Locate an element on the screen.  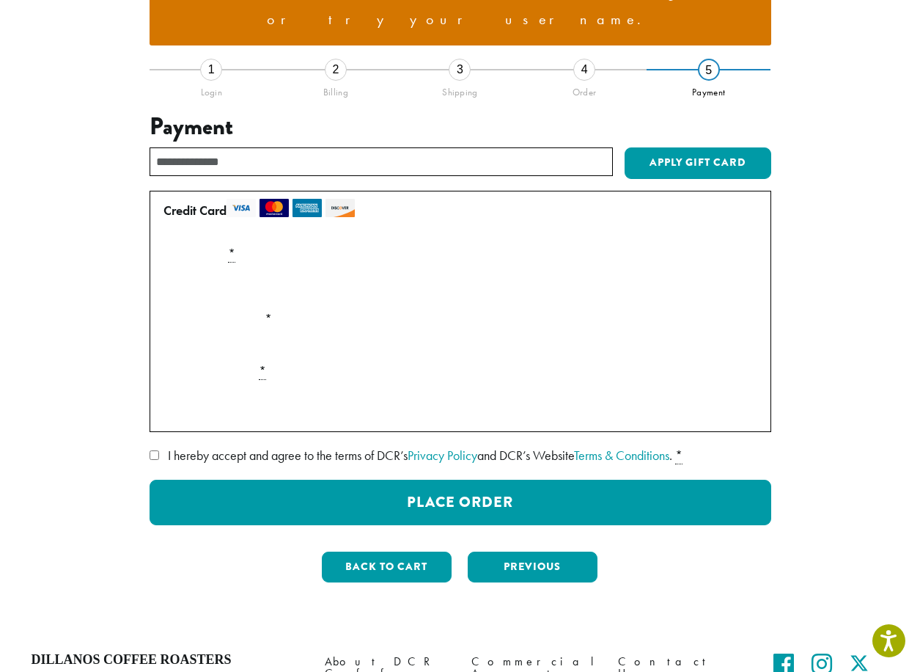
div: Order is located at coordinates (585, 89).